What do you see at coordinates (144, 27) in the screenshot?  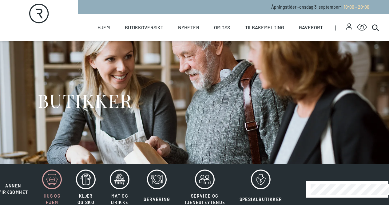 I see `a: Butikkoversikt` at bounding box center [144, 27].